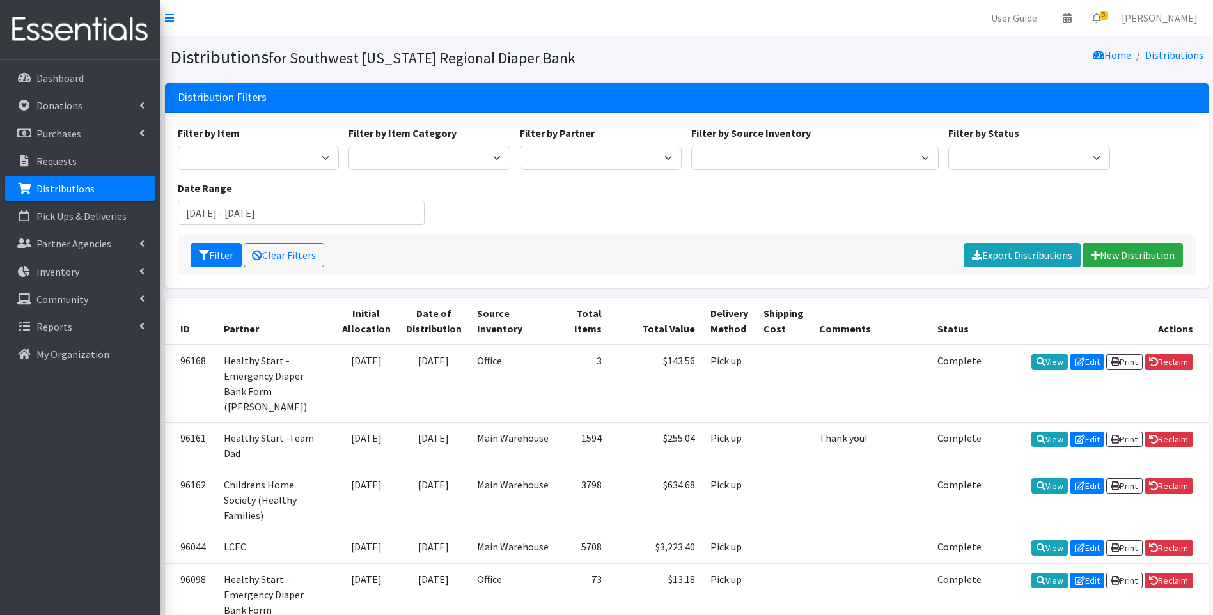 Image resolution: width=1213 pixels, height=615 pixels. What do you see at coordinates (656, 499) in the screenshot?
I see `td: $634.68` at bounding box center [656, 499].